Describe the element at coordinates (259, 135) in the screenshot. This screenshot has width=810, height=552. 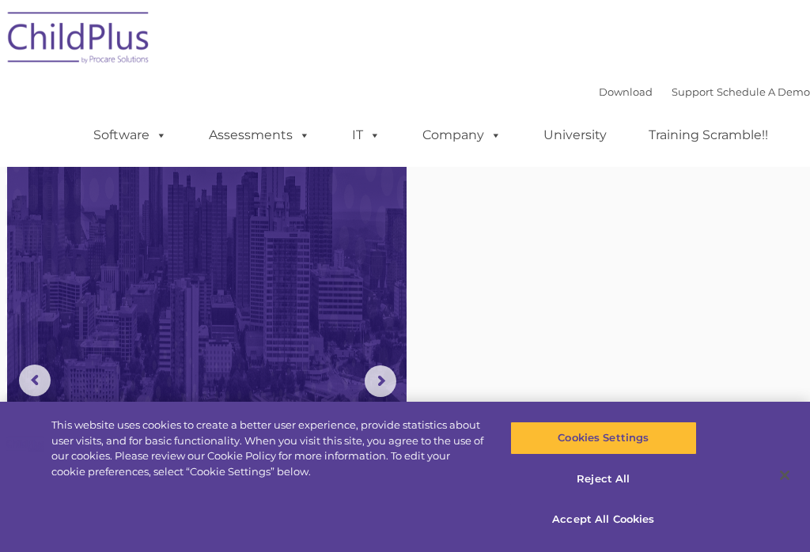
I see `a: Assessments` at that location.